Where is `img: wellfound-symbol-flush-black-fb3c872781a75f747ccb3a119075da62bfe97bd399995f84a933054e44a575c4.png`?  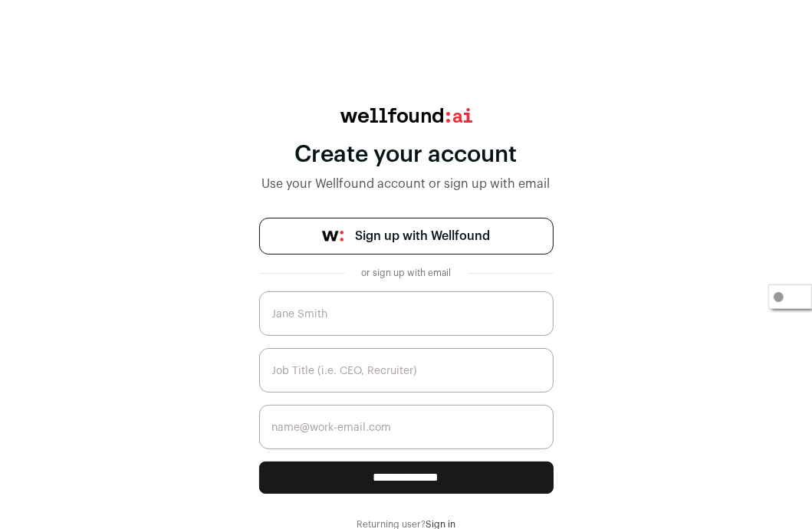 img: wellfound-symbol-flush-black-fb3c872781a75f747ccb3a119075da62bfe97bd399995f84a933054e44a575c4.png is located at coordinates (333, 236).